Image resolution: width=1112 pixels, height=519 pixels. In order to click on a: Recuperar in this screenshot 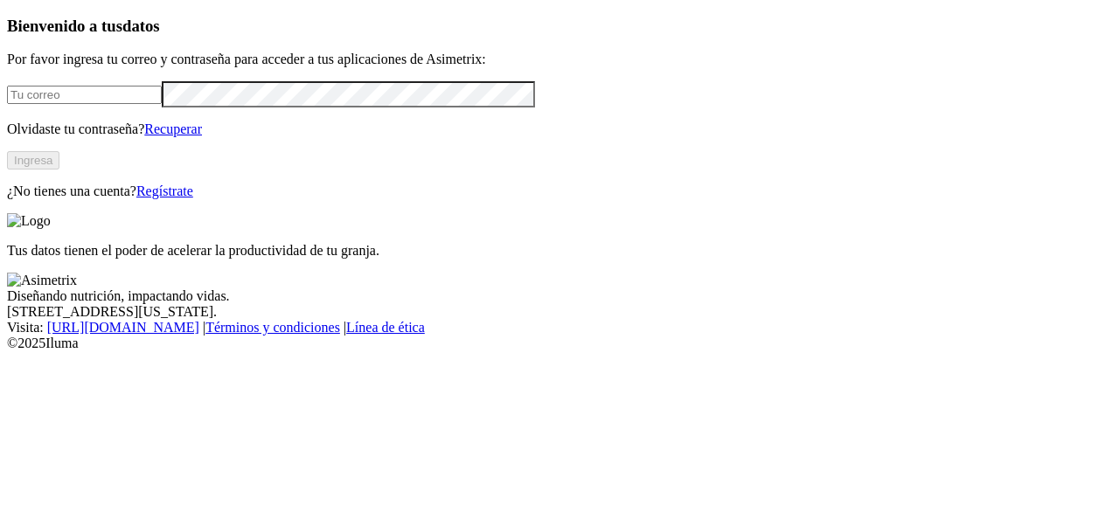, I will do `click(173, 128)`.